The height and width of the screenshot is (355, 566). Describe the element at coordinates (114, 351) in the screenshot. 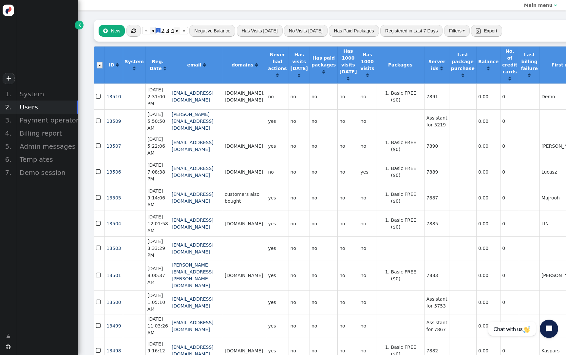

I see `a: 13498` at that location.